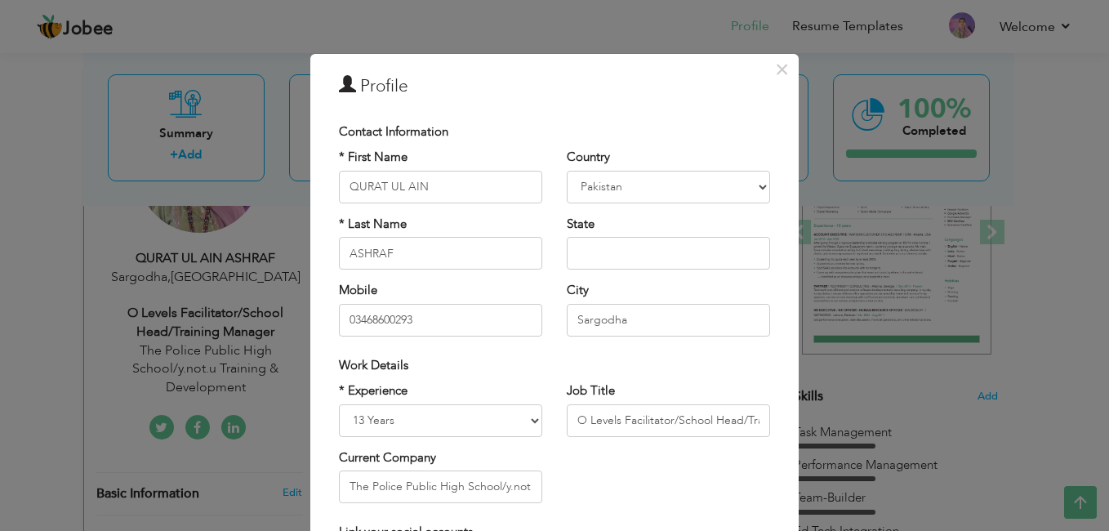 Image resolution: width=1109 pixels, height=531 pixels. I want to click on label: Job Title, so click(591, 390).